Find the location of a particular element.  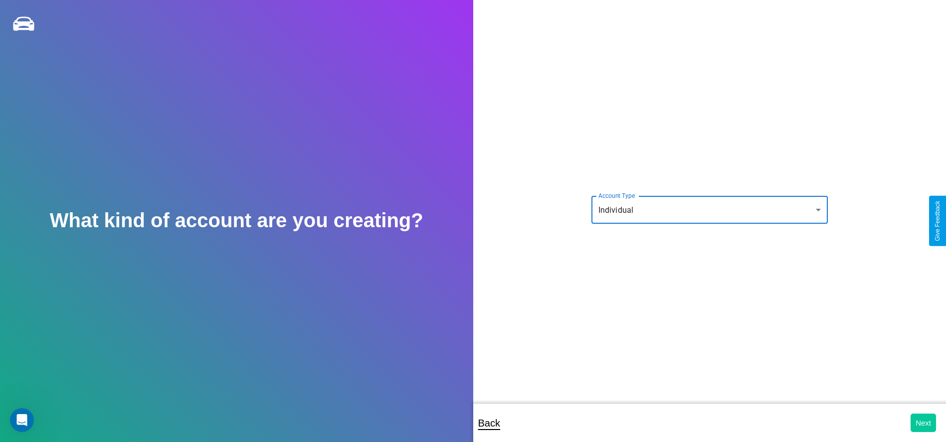

h2: What kind of account are you creating? is located at coordinates (236, 220).